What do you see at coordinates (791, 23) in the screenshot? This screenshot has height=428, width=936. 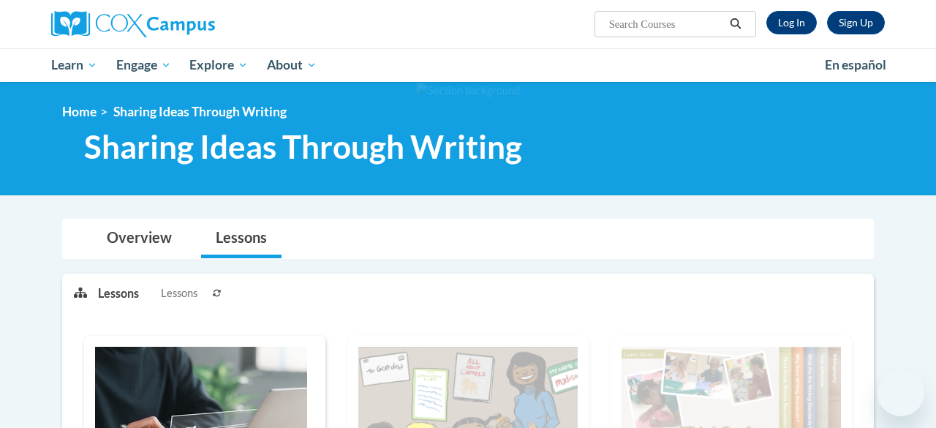 I see `a: Log In` at bounding box center [791, 23].